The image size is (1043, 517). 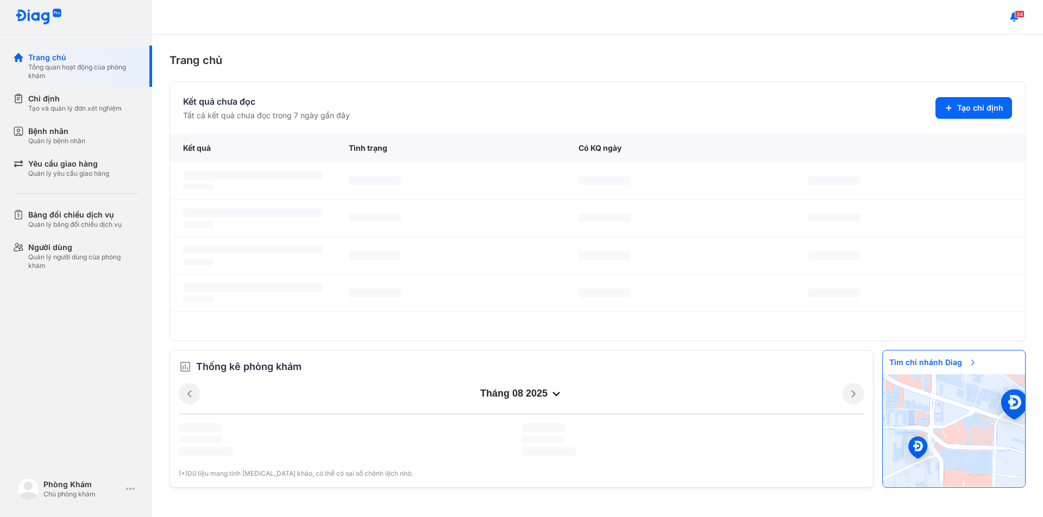 I want to click on div: Có KQ ngày, so click(x=680, y=148).